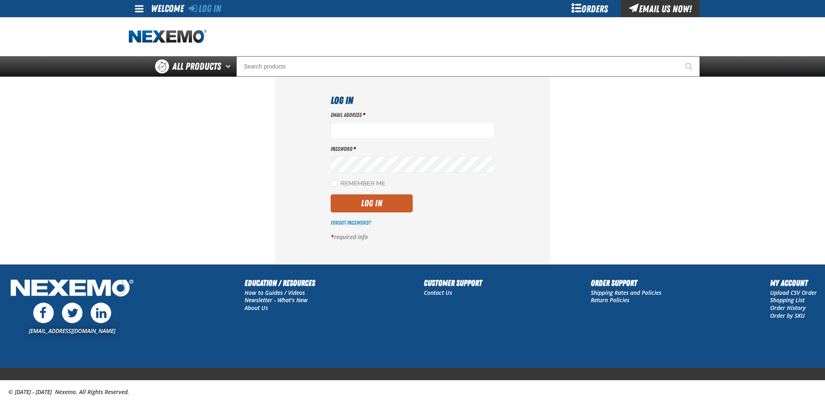  Describe the element at coordinates (453, 283) in the screenshot. I see `h2: Customer Support` at that location.